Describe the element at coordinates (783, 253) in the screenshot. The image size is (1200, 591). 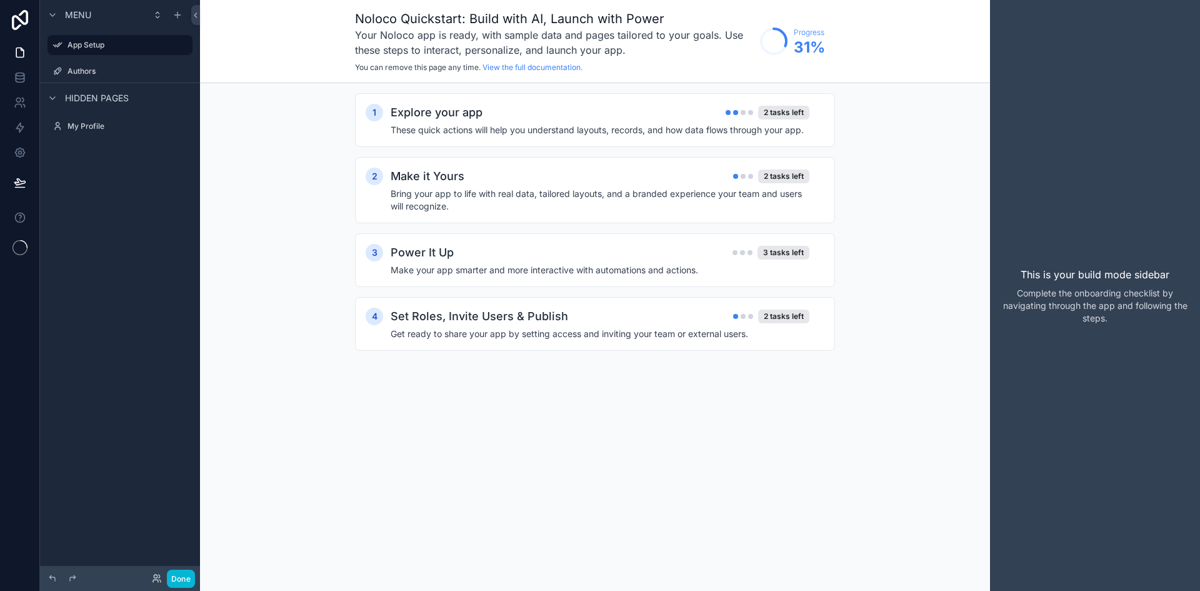
I see `div: 3 tasks left` at that location.